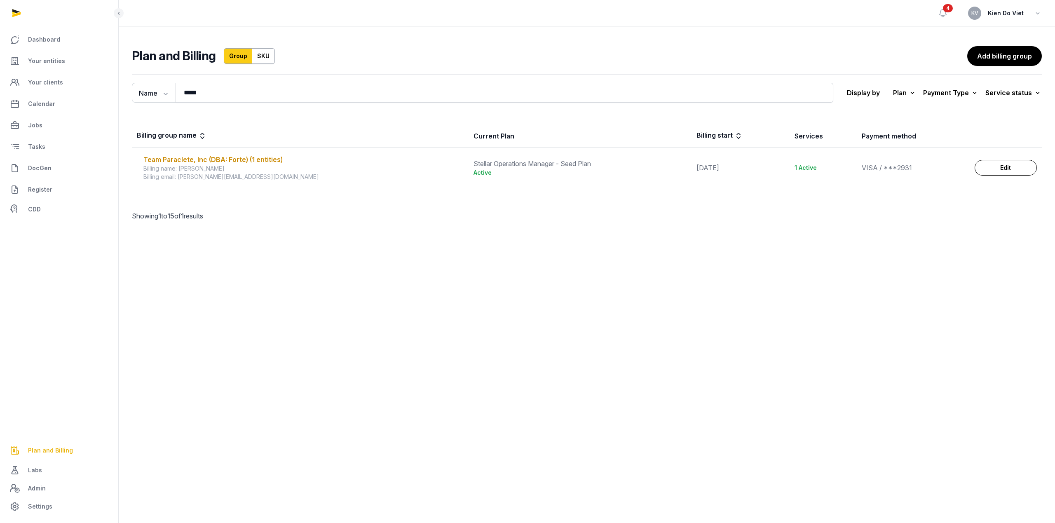 The height and width of the screenshot is (523, 1055). What do you see at coordinates (35, 470) in the screenshot?
I see `span: Labs` at bounding box center [35, 470].